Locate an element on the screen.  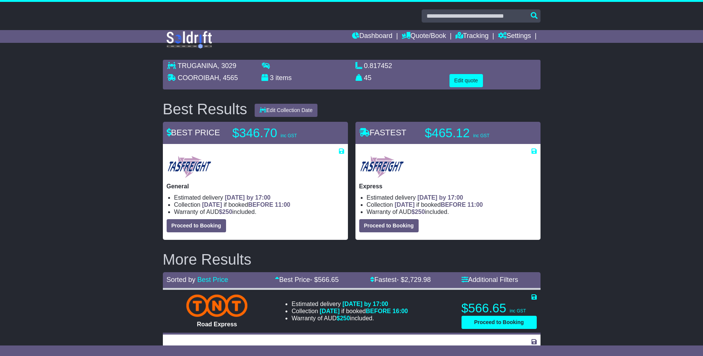
button: Edit quote is located at coordinates (466, 80).